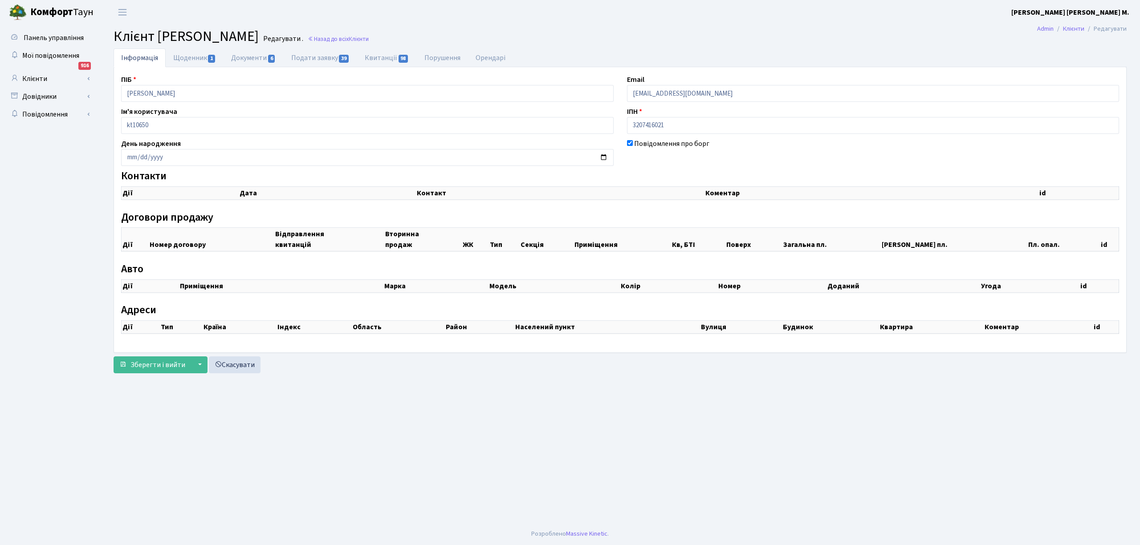 This screenshot has height=545, width=1140. What do you see at coordinates (1029, 286) in the screenshot?
I see `th: Угода` at bounding box center [1029, 286].